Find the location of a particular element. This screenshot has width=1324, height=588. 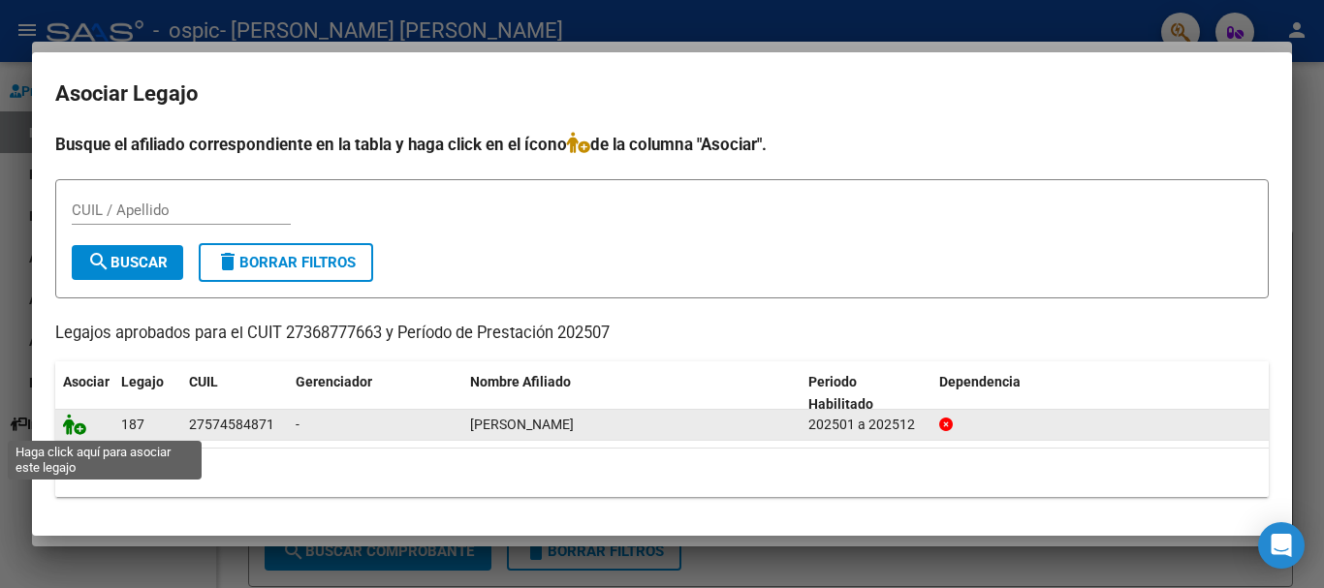

div: 202501 a 202512 is located at coordinates (865, 424).